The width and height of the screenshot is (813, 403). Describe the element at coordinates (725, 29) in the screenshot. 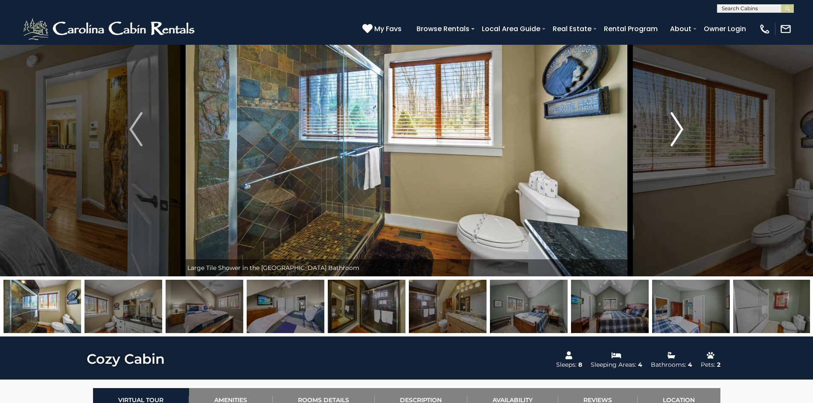

I see `a: Owner Login` at that location.